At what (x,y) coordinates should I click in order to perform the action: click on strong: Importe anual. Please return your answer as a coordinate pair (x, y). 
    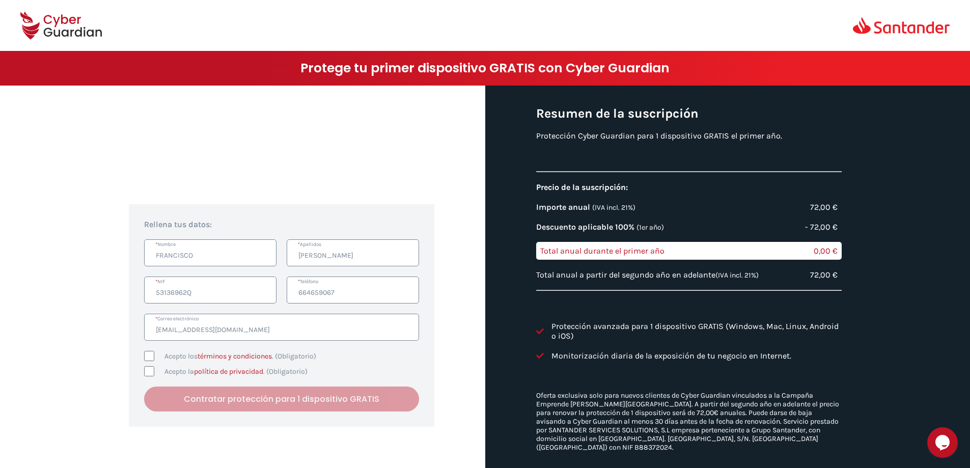
    Looking at the image, I should click on (563, 207).